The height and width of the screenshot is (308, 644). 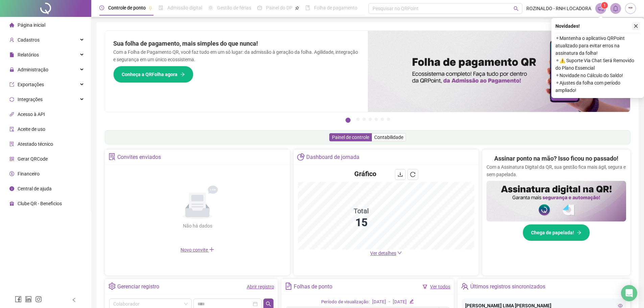 I want to click on span: lock, so click(x=12, y=70).